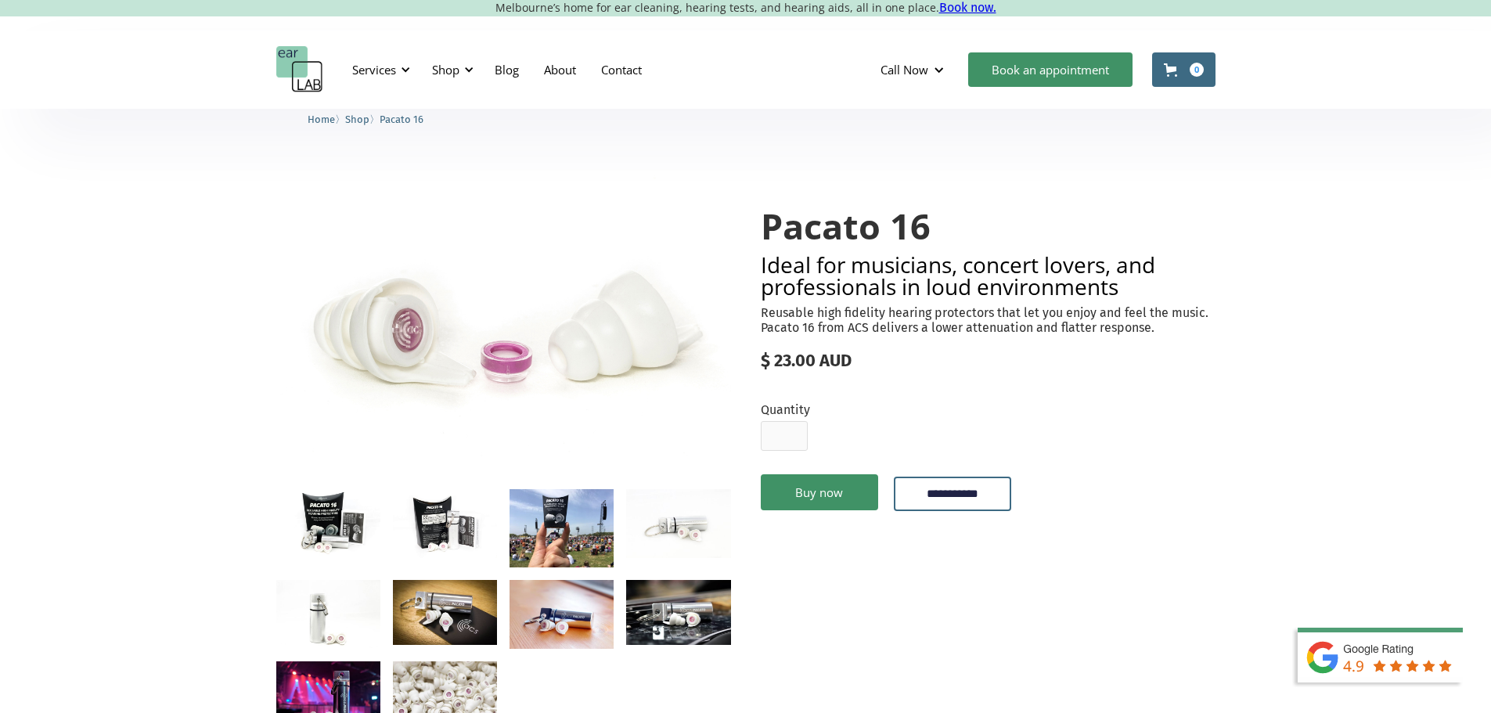  I want to click on a: Book an appointment, so click(1050, 70).